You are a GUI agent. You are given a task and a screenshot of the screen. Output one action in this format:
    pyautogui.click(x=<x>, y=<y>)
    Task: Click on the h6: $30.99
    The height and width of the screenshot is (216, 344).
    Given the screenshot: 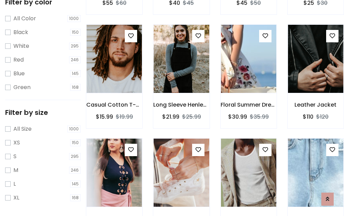 What is the action you would take?
    pyautogui.click(x=238, y=117)
    